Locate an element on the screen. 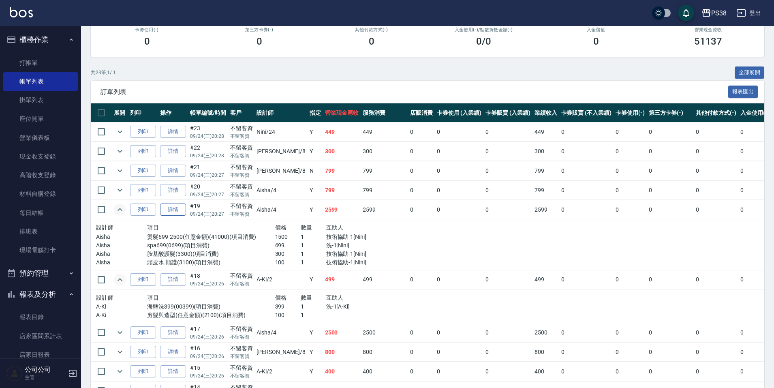 Image resolution: width=774 pixels, height=388 pixels. button: 報表匯出 is located at coordinates (743, 92).